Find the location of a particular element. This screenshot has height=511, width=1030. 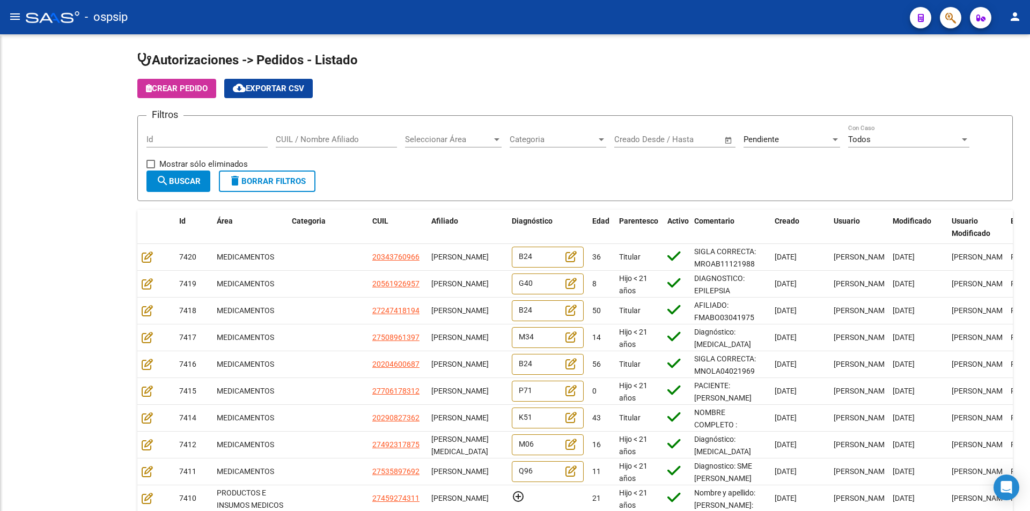

span: 20561926957 is located at coordinates (396, 284).